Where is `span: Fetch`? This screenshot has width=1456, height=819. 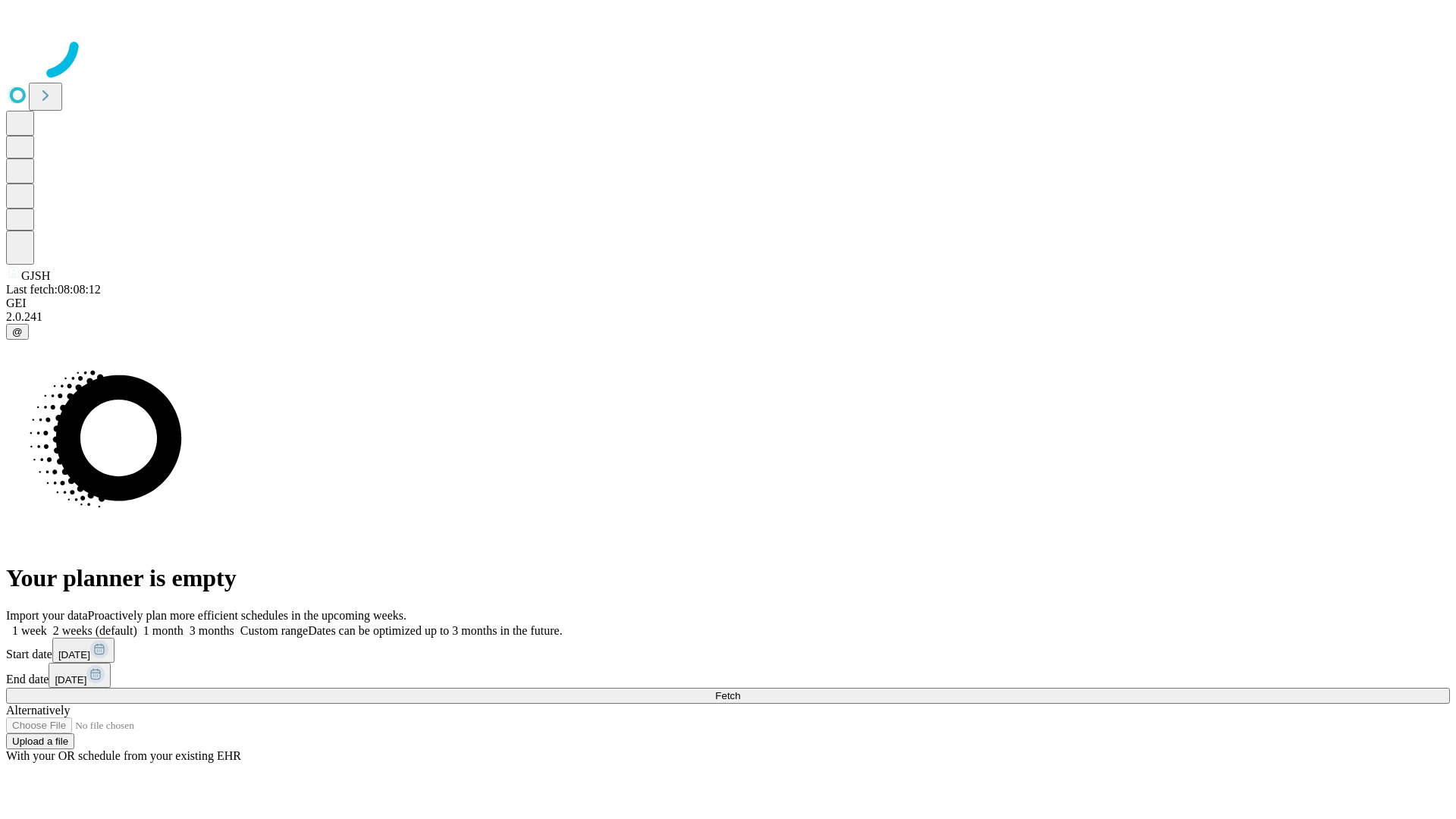 span: Fetch is located at coordinates (728, 695).